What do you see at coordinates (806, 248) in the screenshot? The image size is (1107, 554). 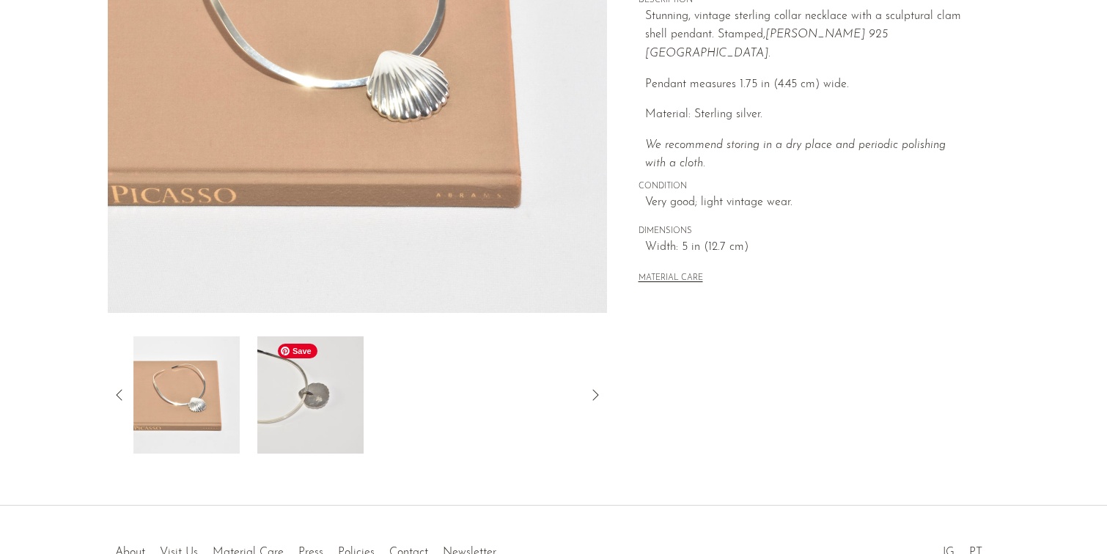 I see `span: Width: 5 in (12.7 cm)` at bounding box center [806, 248].